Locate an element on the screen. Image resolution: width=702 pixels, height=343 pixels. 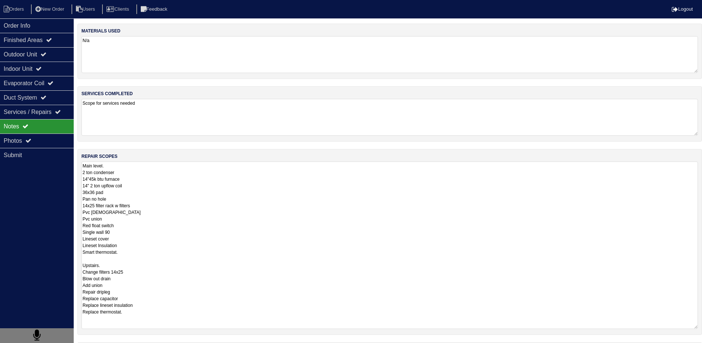
a: Logout is located at coordinates (682, 9).